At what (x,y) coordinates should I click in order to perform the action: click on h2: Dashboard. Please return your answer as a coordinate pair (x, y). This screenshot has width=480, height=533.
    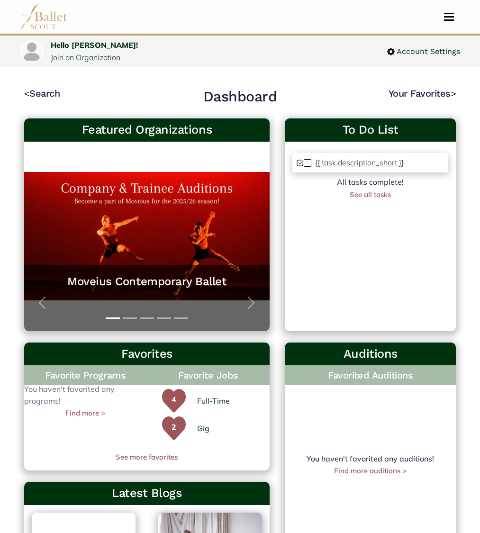
    Looking at the image, I should click on (240, 96).